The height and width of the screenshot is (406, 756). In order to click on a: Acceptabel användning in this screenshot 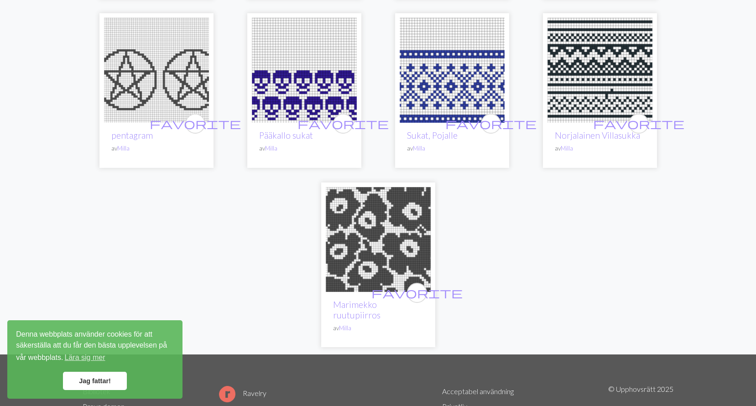, I will do `click(478, 391)`.